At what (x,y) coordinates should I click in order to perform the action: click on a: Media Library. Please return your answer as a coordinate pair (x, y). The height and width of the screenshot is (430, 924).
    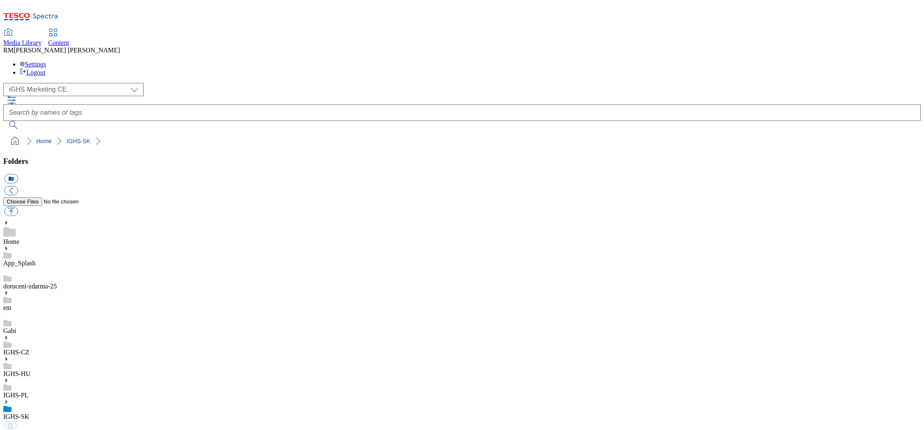
    Looking at the image, I should click on (22, 38).